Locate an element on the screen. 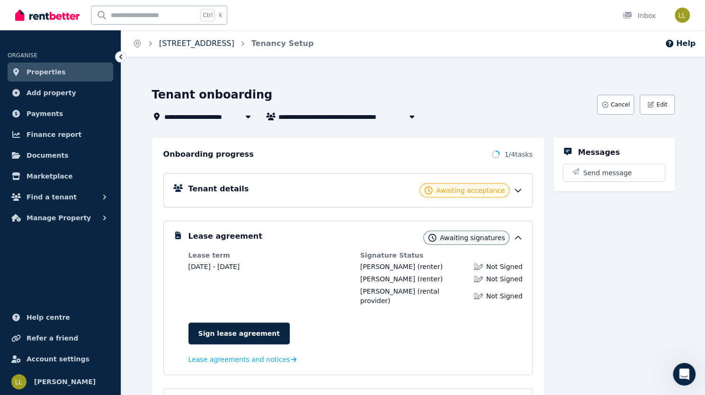  span: Properties is located at coordinates (46, 72).